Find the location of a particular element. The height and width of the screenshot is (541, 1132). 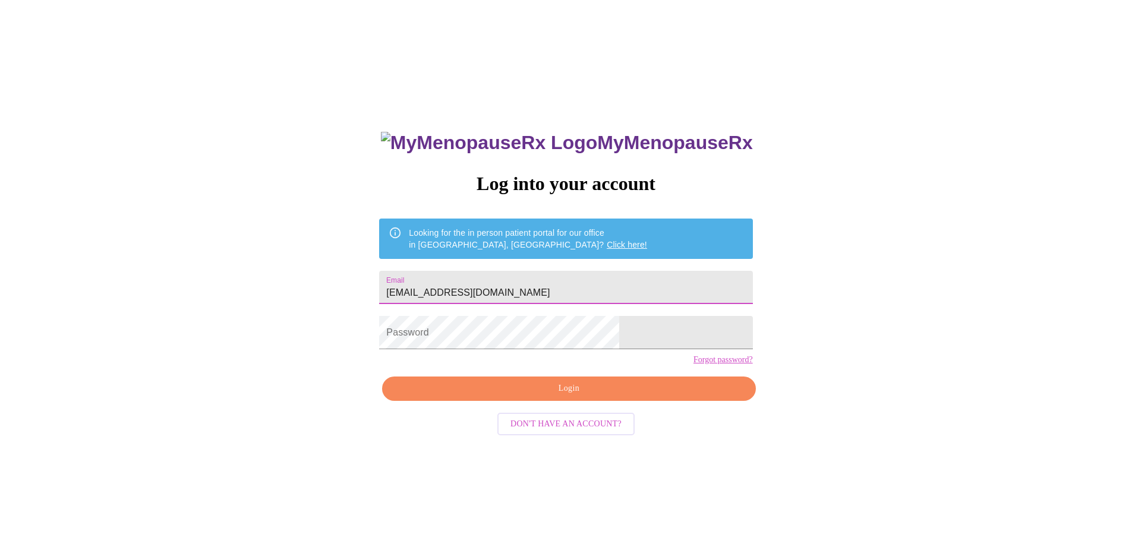

button: Login is located at coordinates (569, 389).